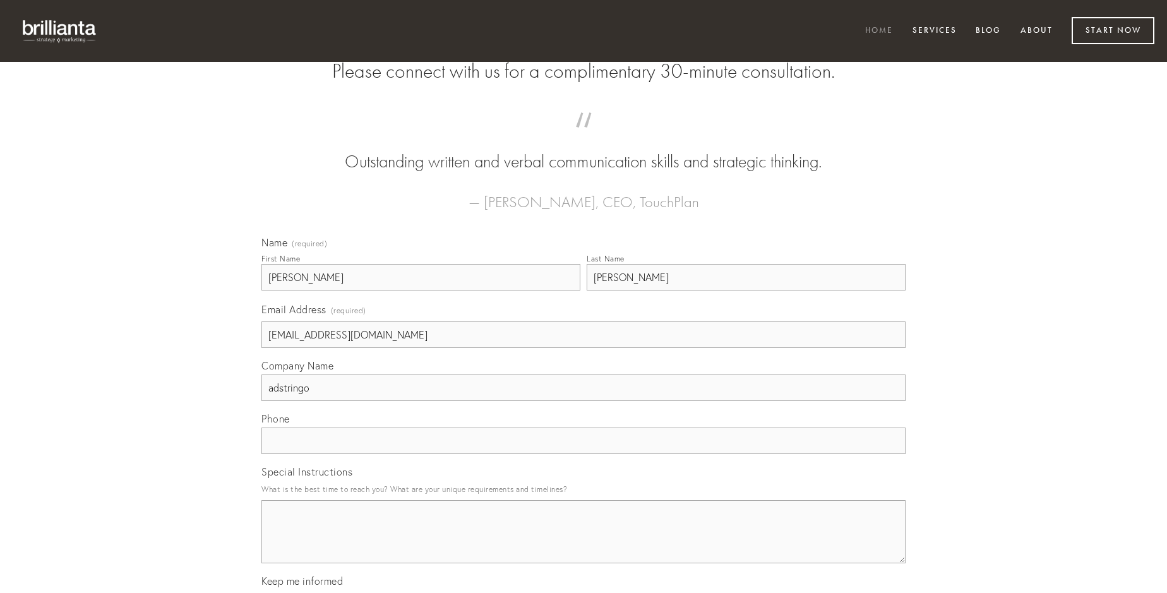 This screenshot has width=1167, height=593. I want to click on p: What is the best time to reach you? What are your unique requirements and timelines?, so click(583, 489).